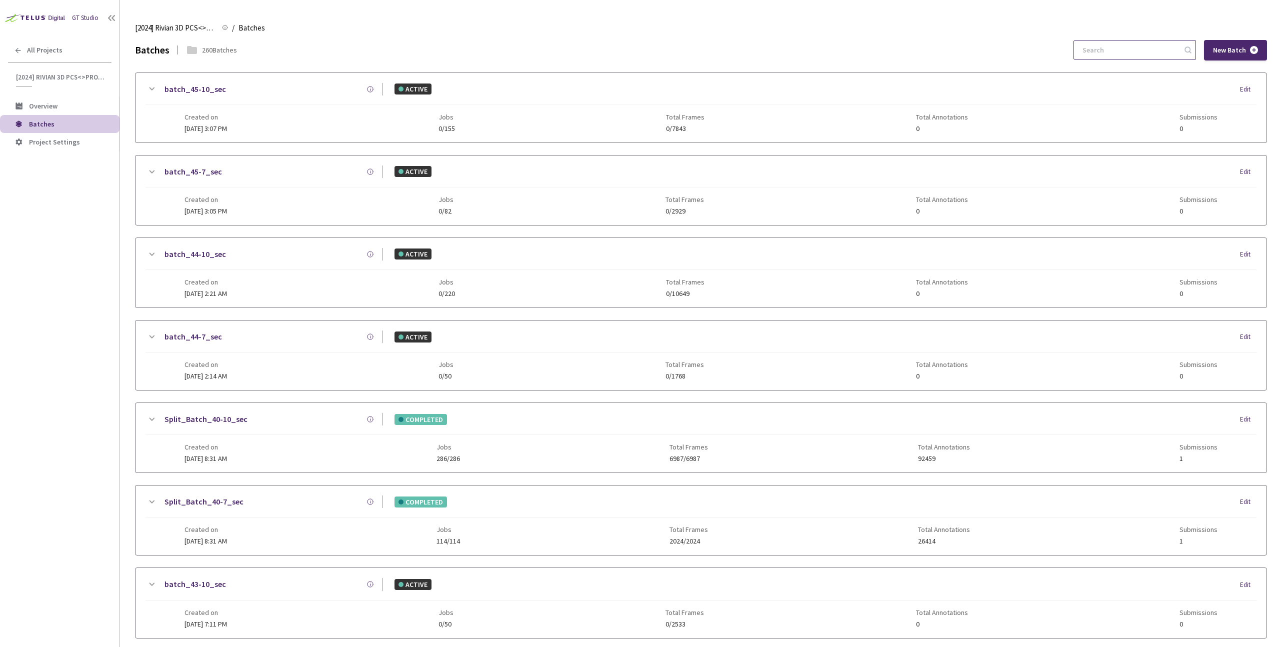 Image resolution: width=1280 pixels, height=647 pixels. I want to click on a: batch_45-7_sec, so click(193, 172).